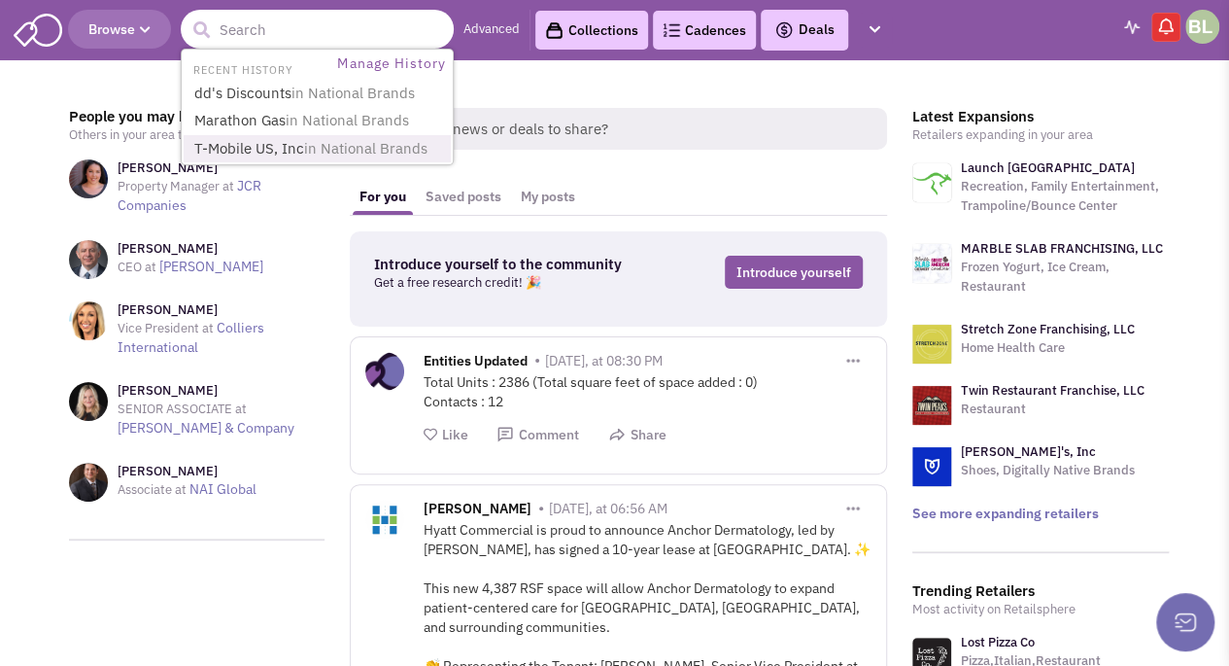 The image size is (1229, 666). What do you see at coordinates (671, 30) in the screenshot?
I see `img: Cadences_logo.png` at bounding box center [671, 30].